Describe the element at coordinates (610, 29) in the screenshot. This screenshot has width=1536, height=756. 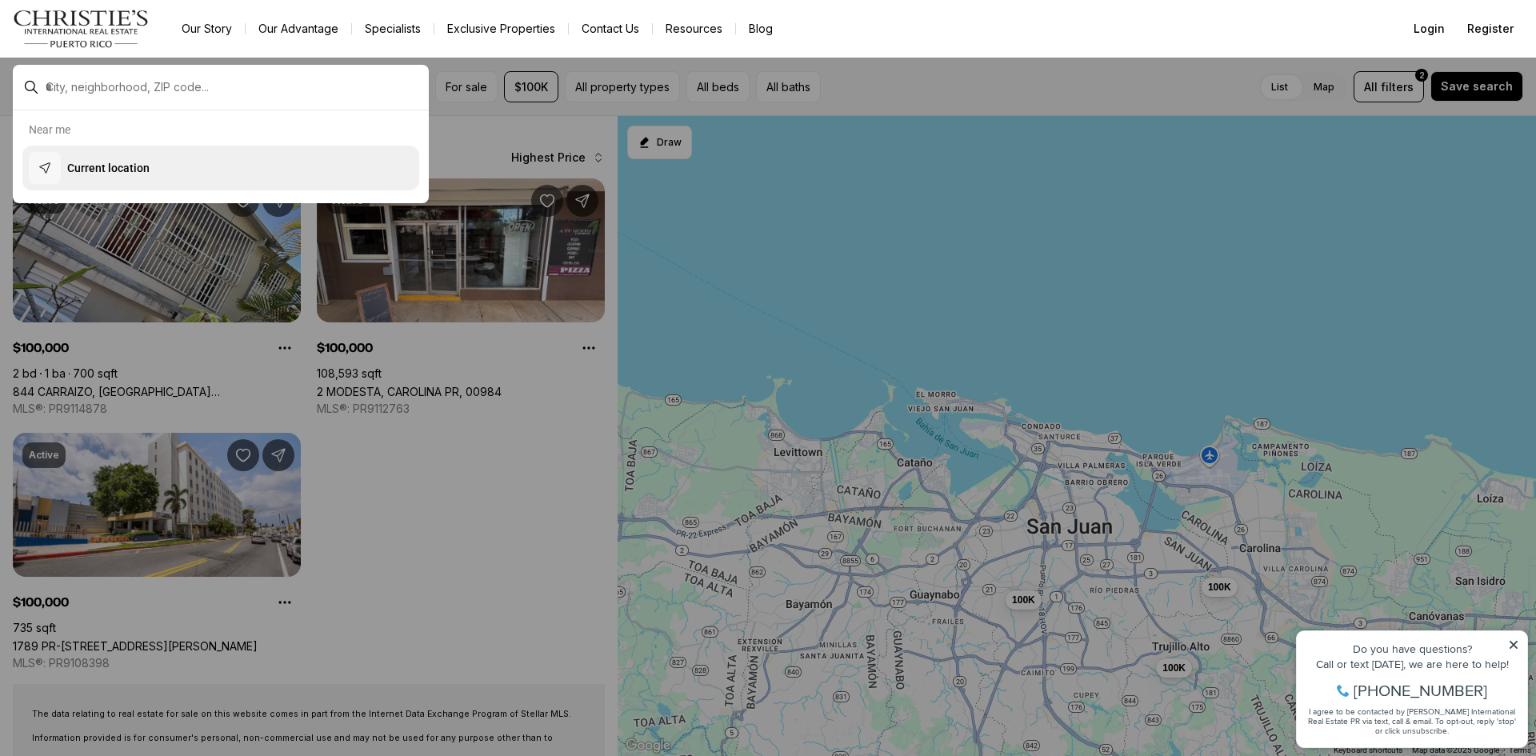
I see `button: Contact Us` at that location.